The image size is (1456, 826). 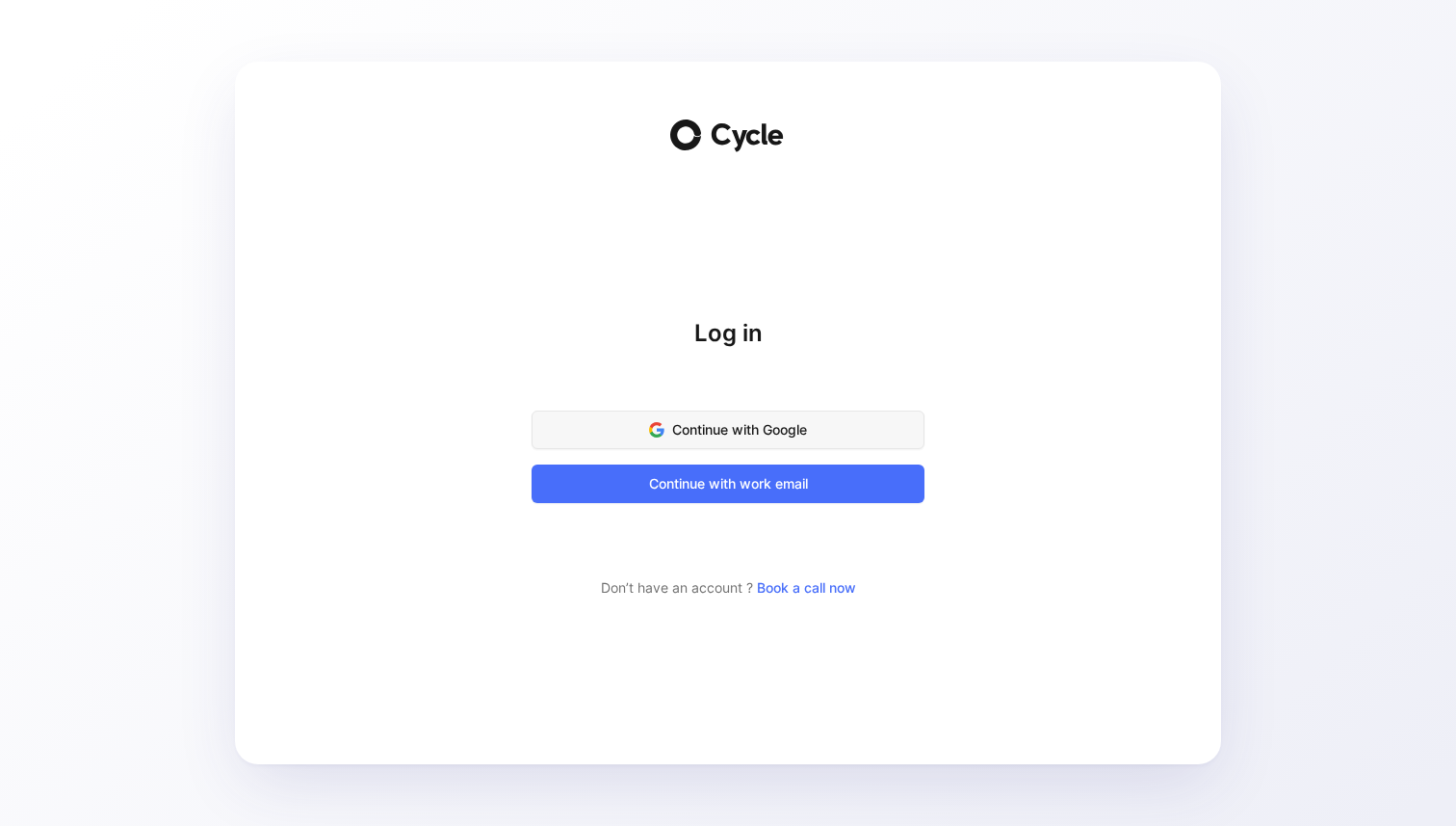 What do you see at coordinates (728, 430) in the screenshot?
I see `button: Continue with Google` at bounding box center [728, 430].